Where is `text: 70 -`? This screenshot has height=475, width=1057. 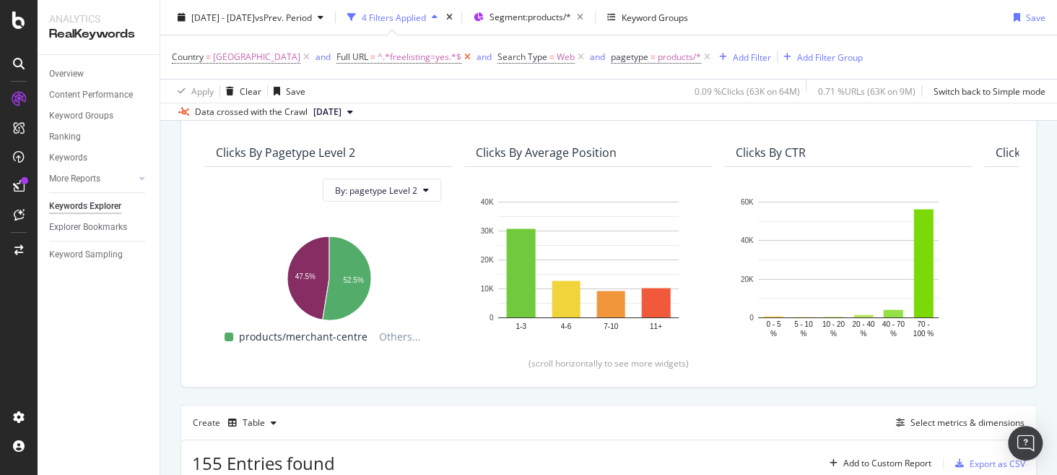
text: 70 - is located at coordinates (923, 324).